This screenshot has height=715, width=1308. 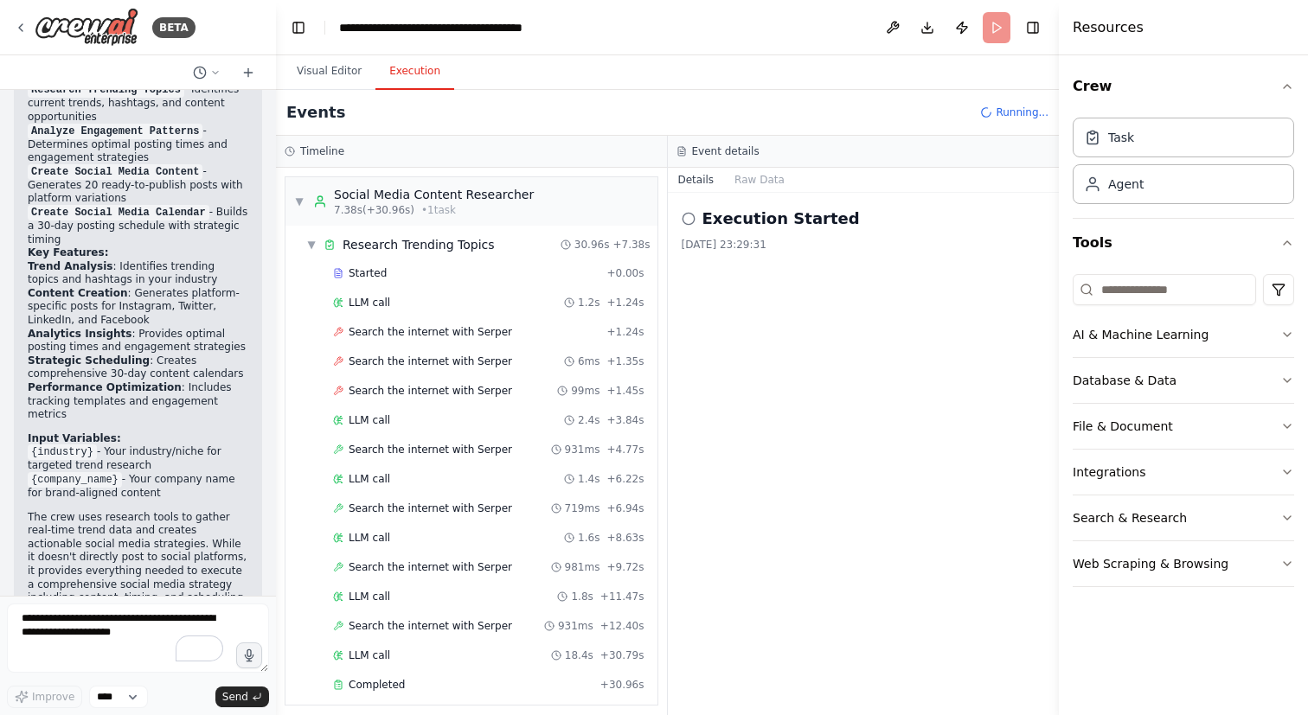 I want to click on div: Search & Research, so click(x=1130, y=518).